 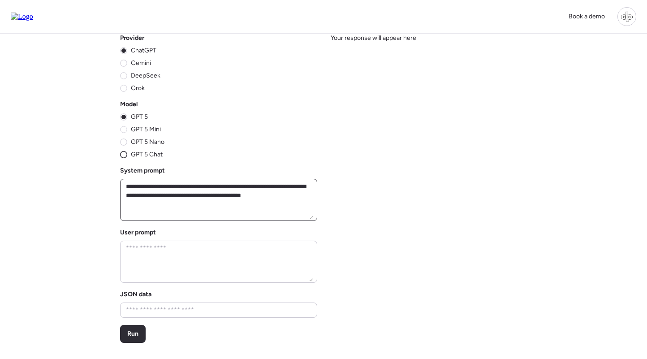 What do you see at coordinates (139, 117) in the screenshot?
I see `span: GPT 5` at bounding box center [139, 117].